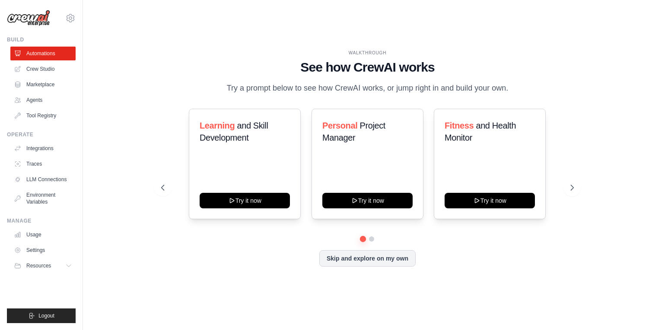 The height and width of the screenshot is (330, 652). What do you see at coordinates (630, 310) in the screenshot?
I see `div: Chat Widget` at bounding box center [630, 310].